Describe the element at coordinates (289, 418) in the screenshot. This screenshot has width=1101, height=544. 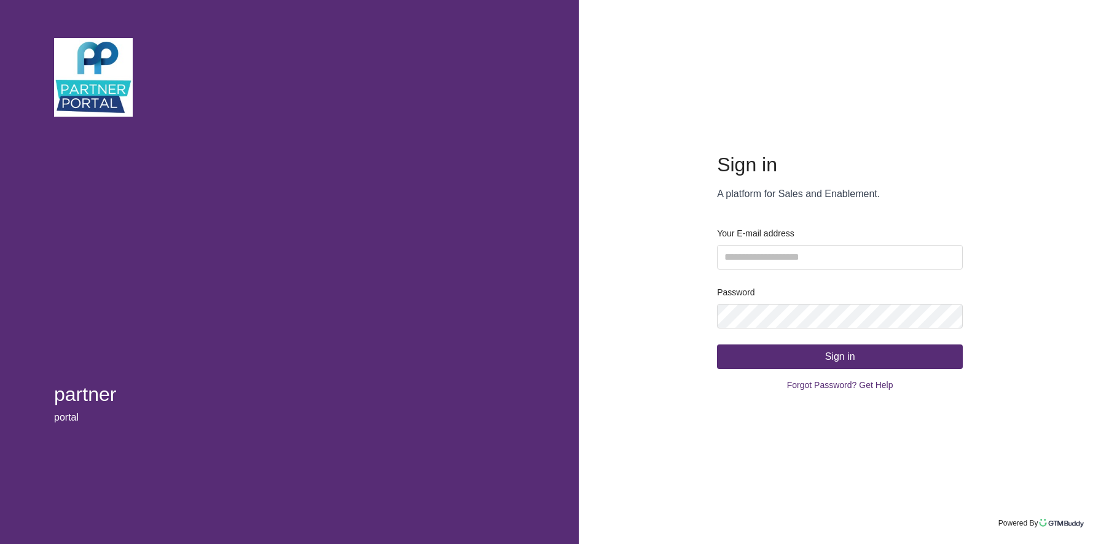
I see `div: portal` at that location.